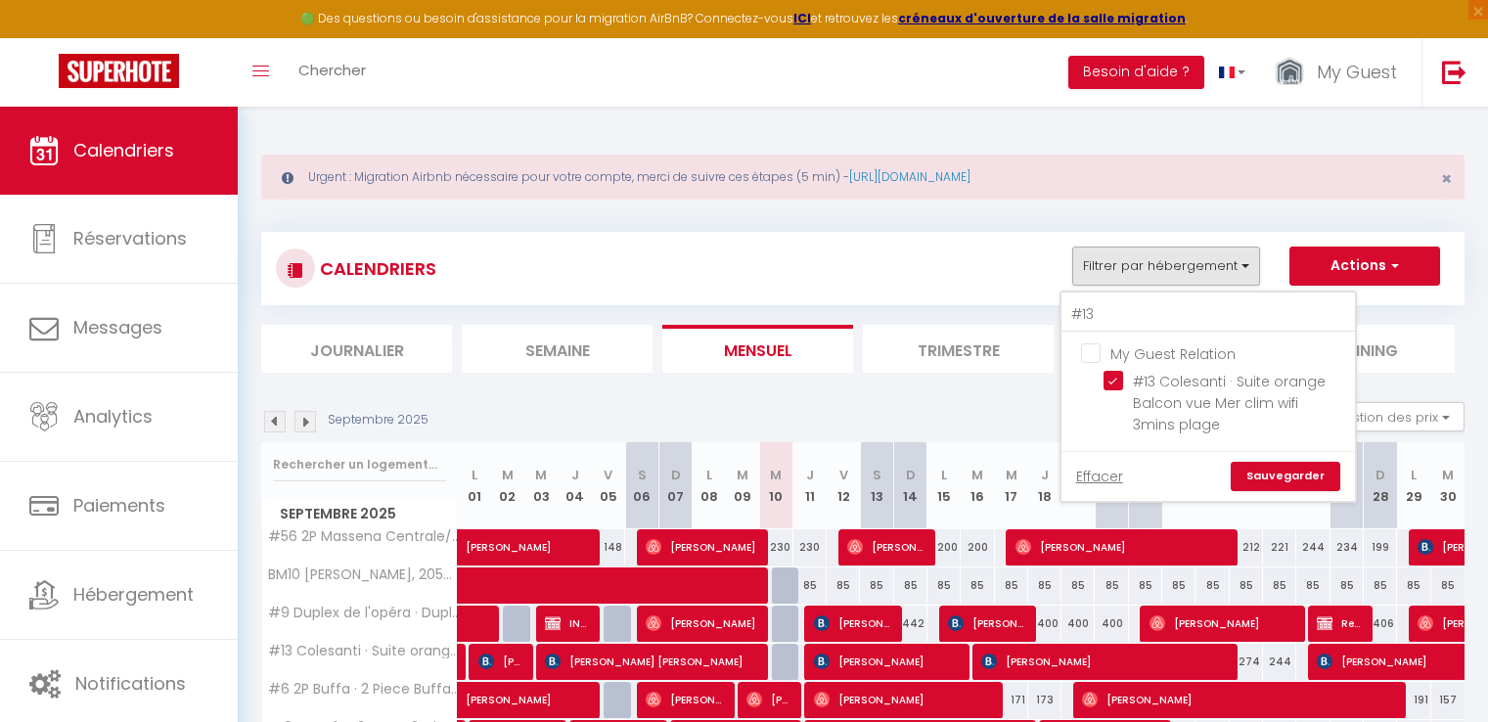 The image size is (1488, 722). What do you see at coordinates (1100, 477) in the screenshot?
I see `a: Effacer` at bounding box center [1100, 477].